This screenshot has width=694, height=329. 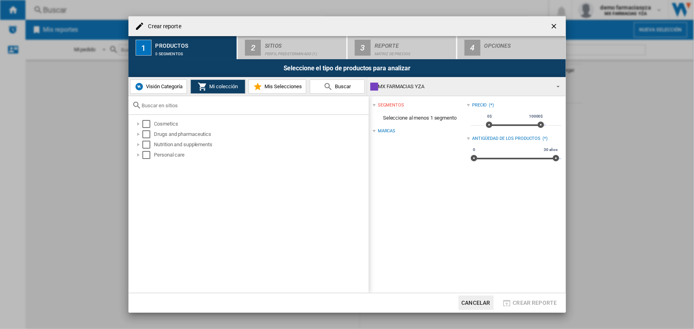 I want to click on span: 10000$, so click(x=536, y=117).